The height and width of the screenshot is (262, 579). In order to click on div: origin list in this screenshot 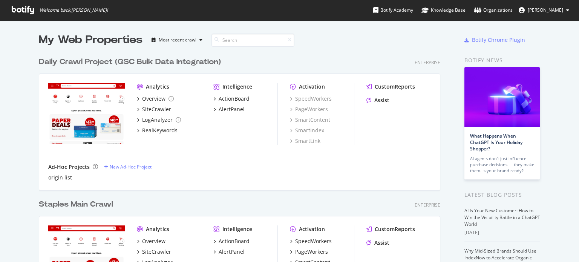, I will do `click(60, 177)`.